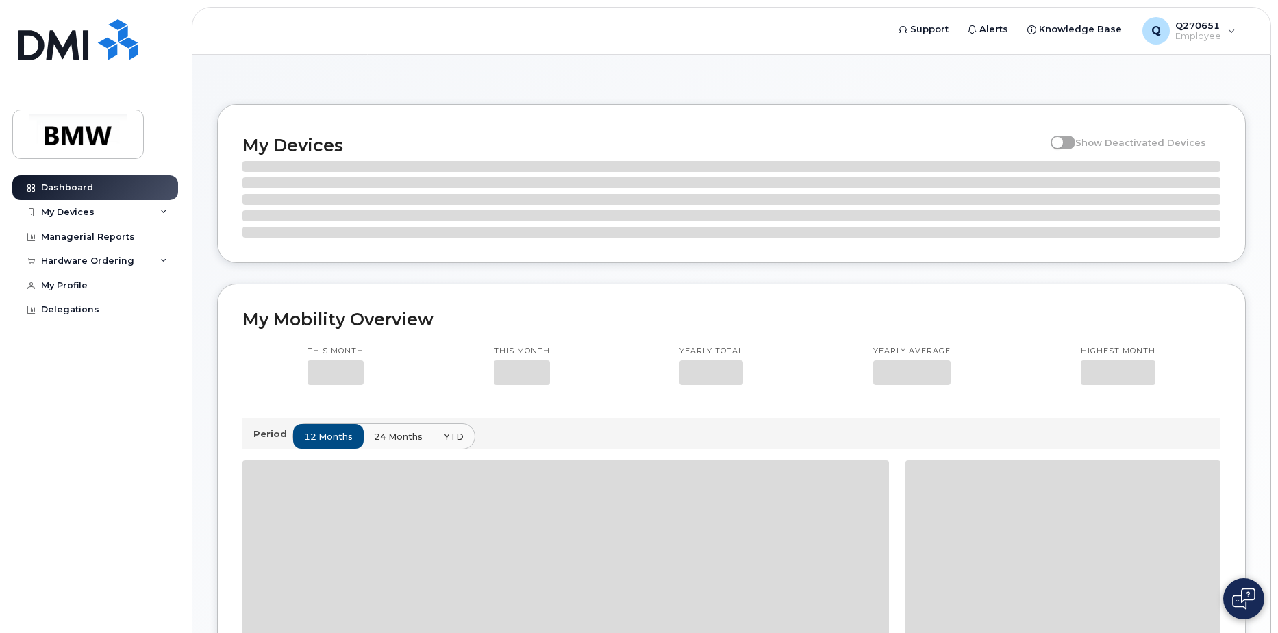 The height and width of the screenshot is (633, 1278). Describe the element at coordinates (1244, 599) in the screenshot. I see `img: Open chat` at that location.